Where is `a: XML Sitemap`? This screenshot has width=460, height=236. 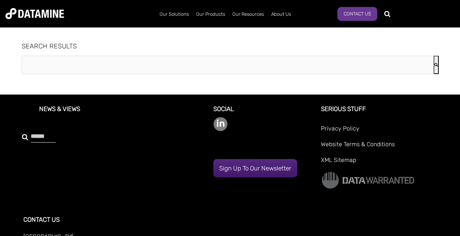
a: XML Sitemap is located at coordinates (379, 163).